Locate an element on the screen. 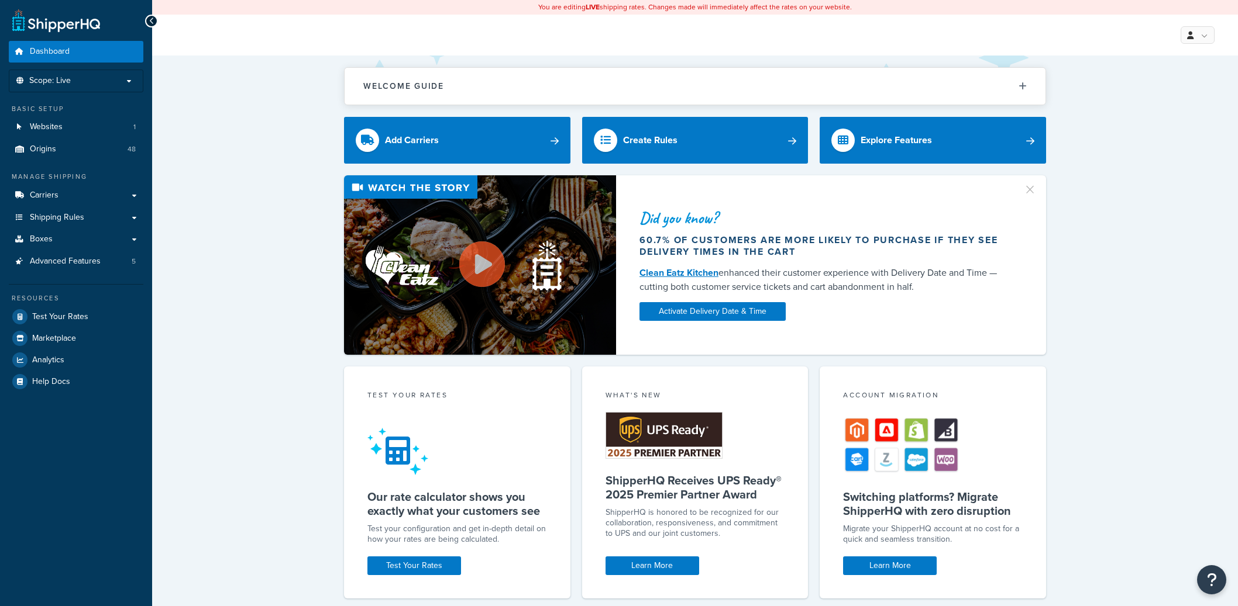 This screenshot has height=606, width=1238. div: Manage Shipping is located at coordinates (76, 177).